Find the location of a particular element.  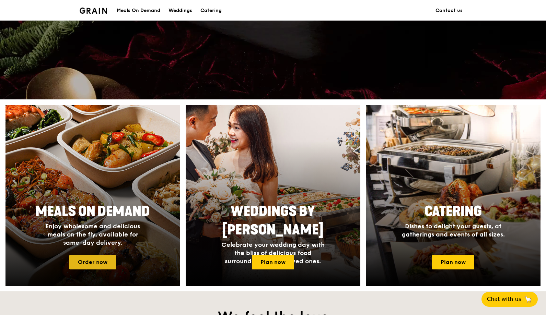

a: Weddings is located at coordinates (180, 11).